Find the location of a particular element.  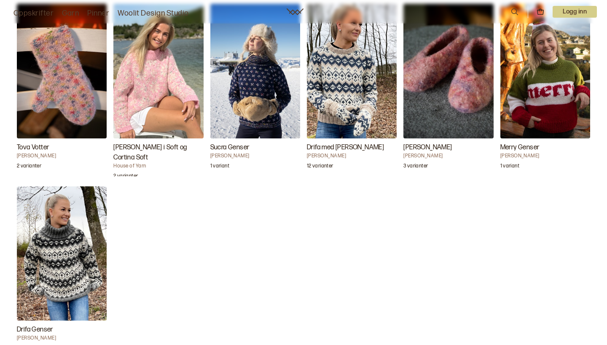

h4: House of Yarn is located at coordinates (158, 166).